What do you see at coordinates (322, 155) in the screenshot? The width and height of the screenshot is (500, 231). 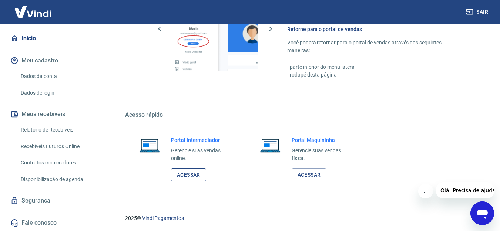 I see `p: Gerencie suas vendas física.` at bounding box center [322, 155].